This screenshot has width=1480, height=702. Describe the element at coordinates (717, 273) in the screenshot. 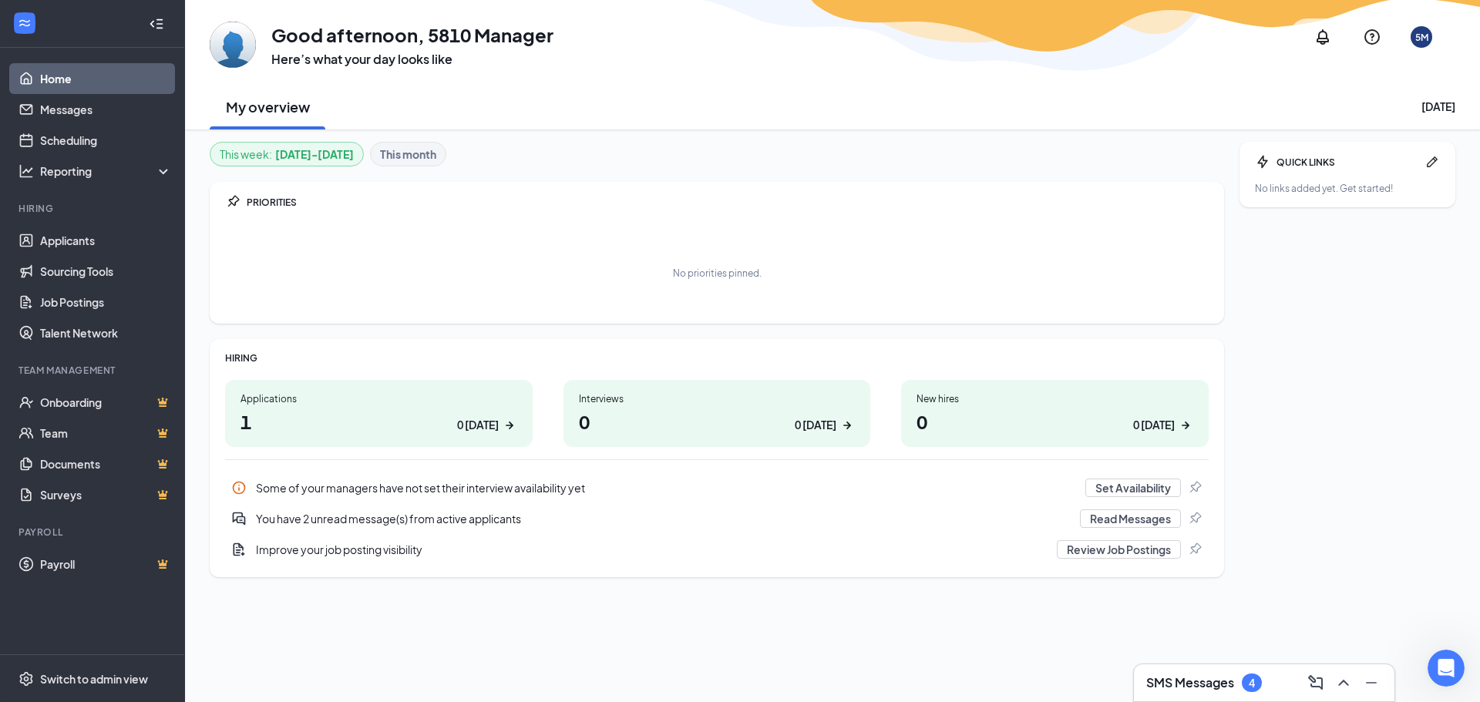

I see `div: No priorities pinned.` at that location.